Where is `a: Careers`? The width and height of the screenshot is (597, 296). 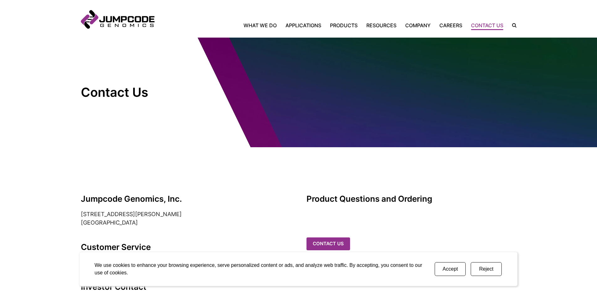 a: Careers is located at coordinates (451, 25).